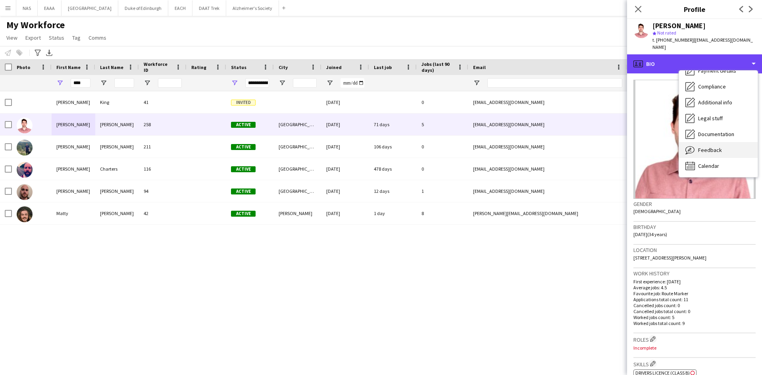 The width and height of the screenshot is (762, 375). What do you see at coordinates (718, 118) in the screenshot?
I see `div: Legal stuff` at bounding box center [718, 118].